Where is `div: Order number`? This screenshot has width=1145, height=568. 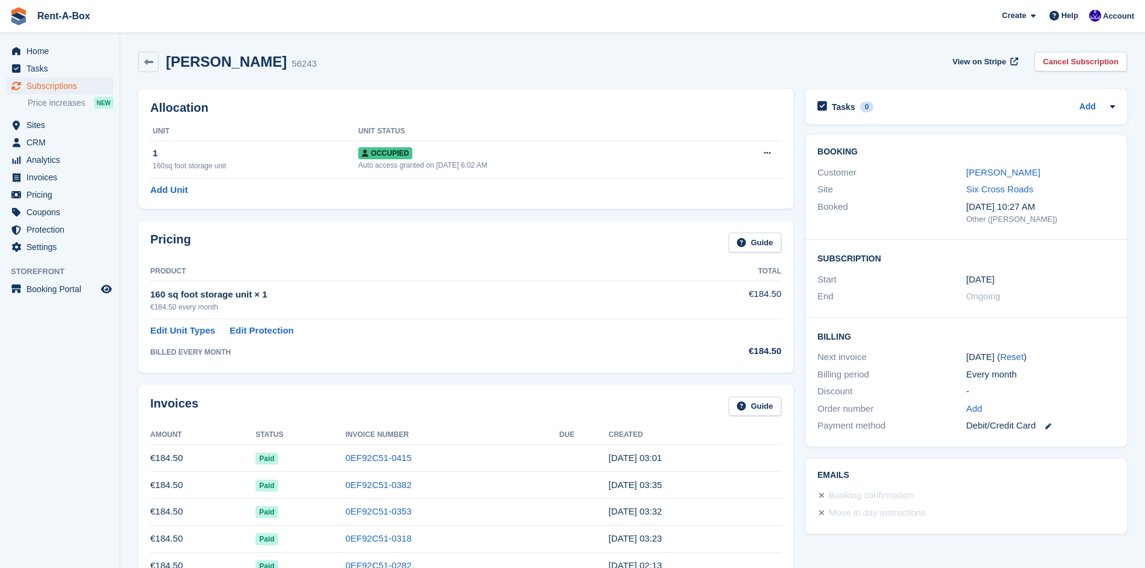 div: Order number is located at coordinates (891, 409).